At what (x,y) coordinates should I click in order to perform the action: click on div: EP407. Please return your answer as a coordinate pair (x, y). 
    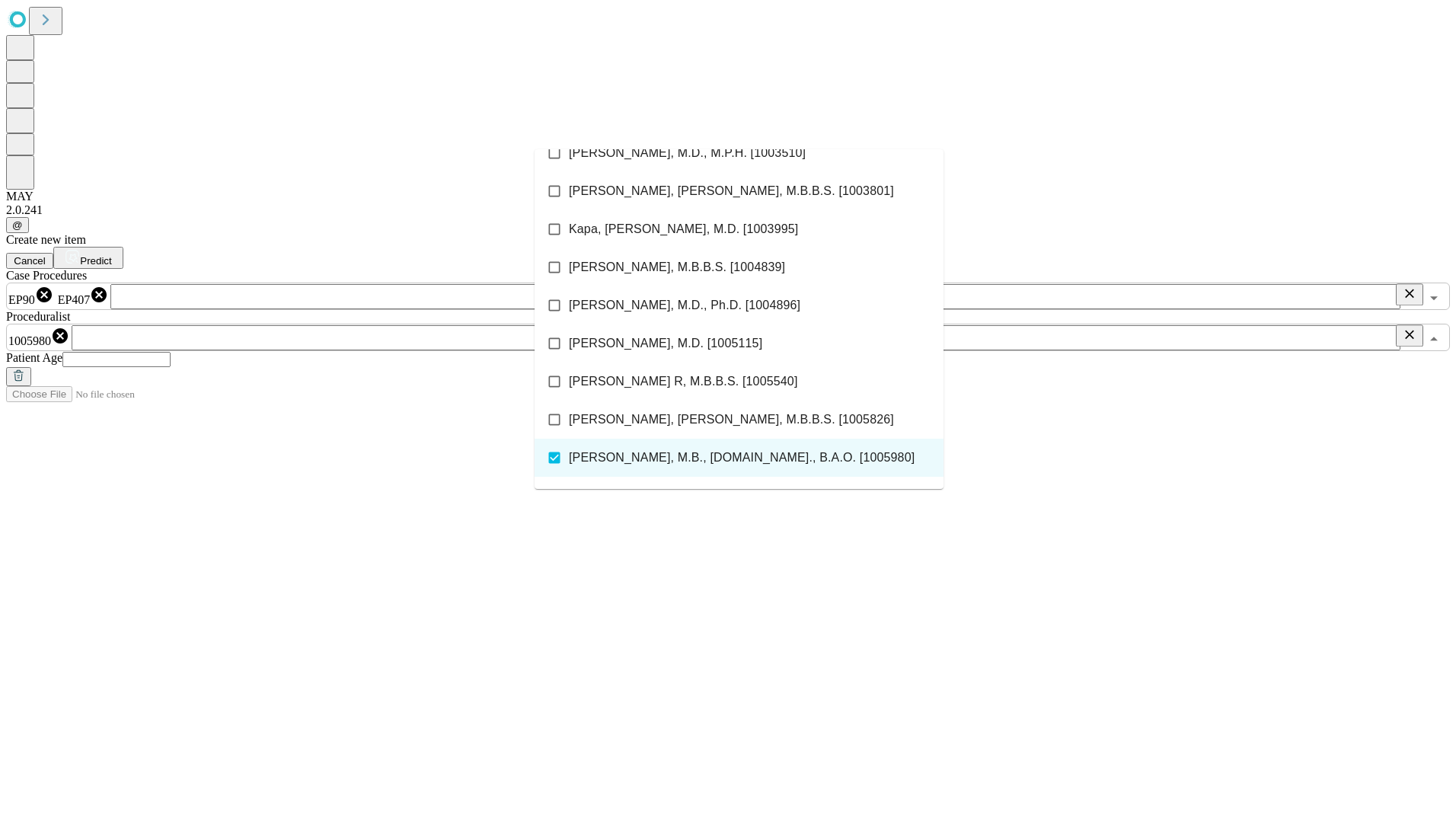
    Looking at the image, I should click on (83, 297).